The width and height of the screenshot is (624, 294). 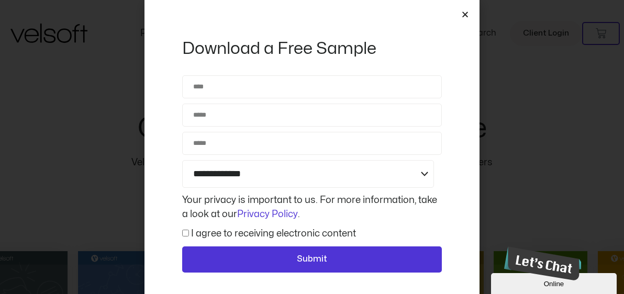 I want to click on img: Chat attention grabber, so click(x=45, y=21).